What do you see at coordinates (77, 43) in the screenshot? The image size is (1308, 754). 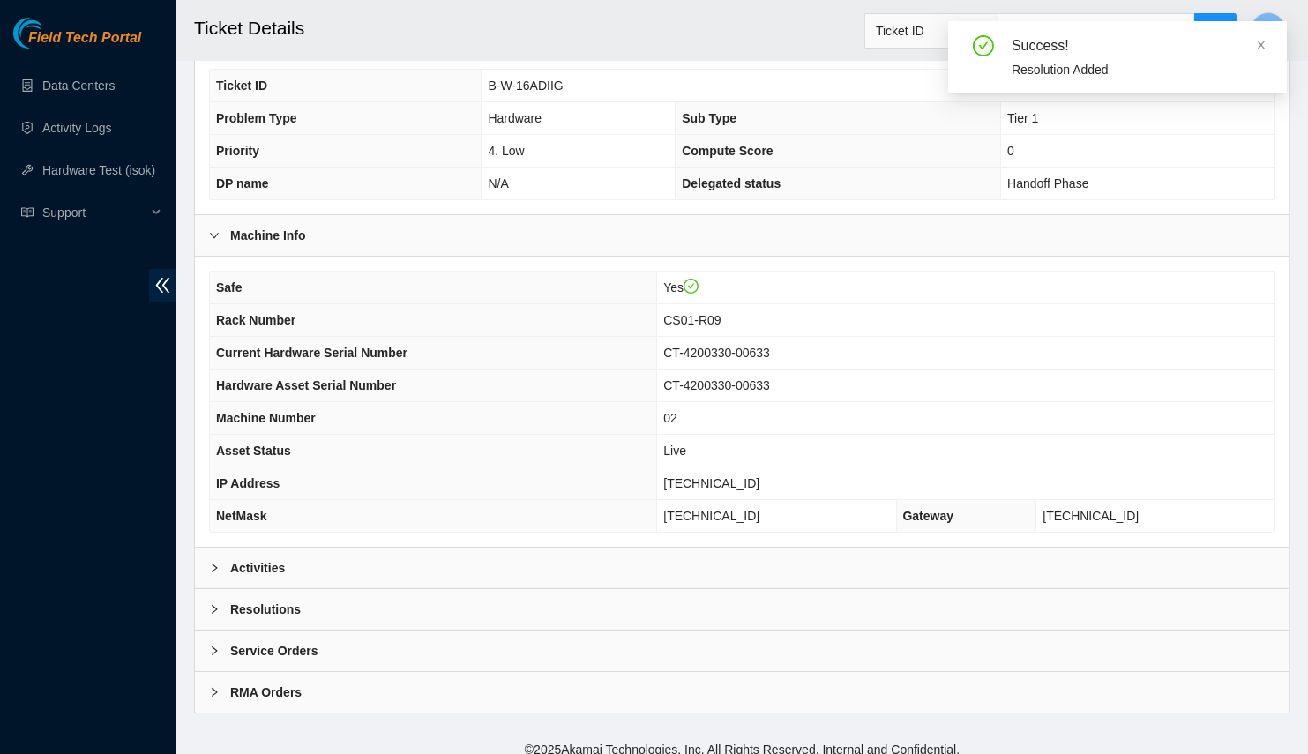 I see `a: Akamai TechnologiesField Tech Portal` at bounding box center [77, 43].